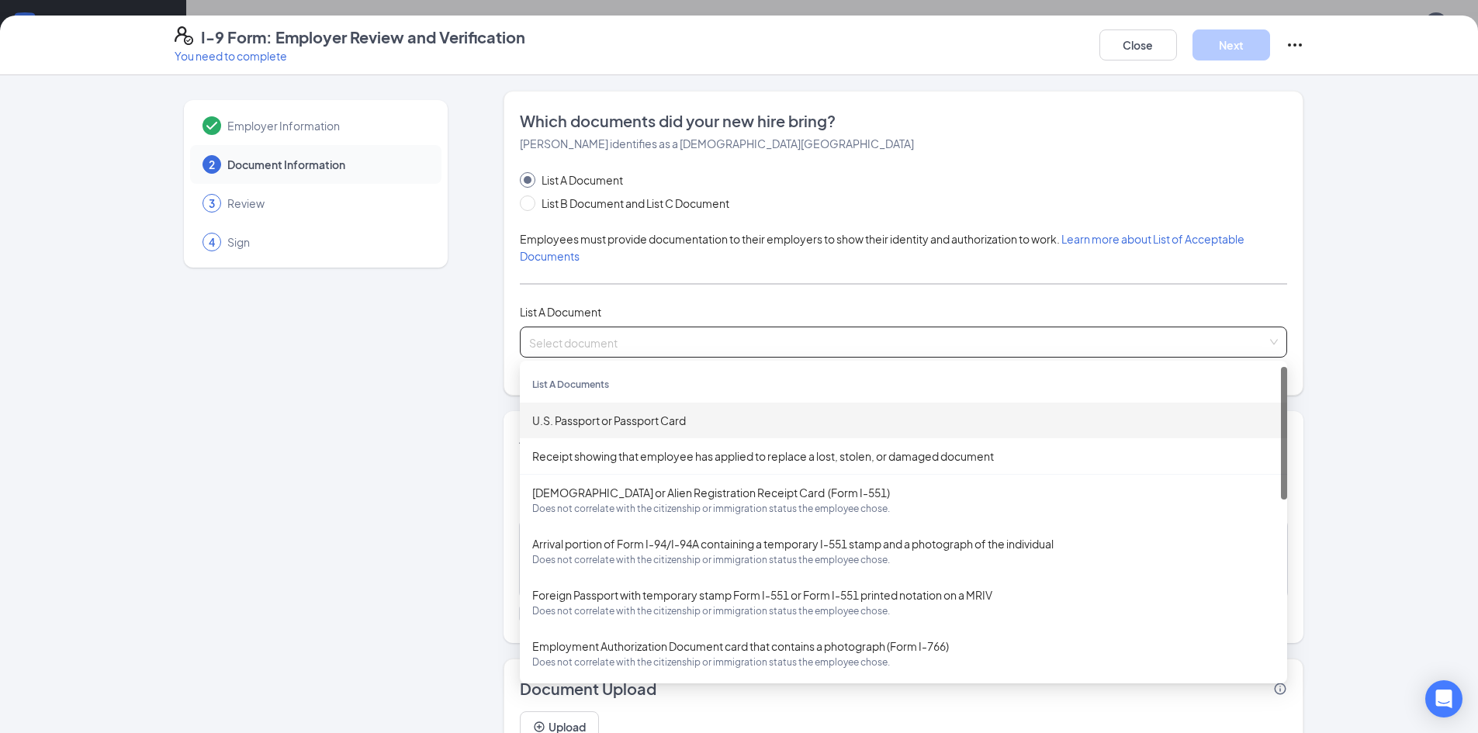 Image resolution: width=1478 pixels, height=733 pixels. I want to click on span: Employees must provide documentation to their employers to show their identity and authorization ..., so click(882, 248).